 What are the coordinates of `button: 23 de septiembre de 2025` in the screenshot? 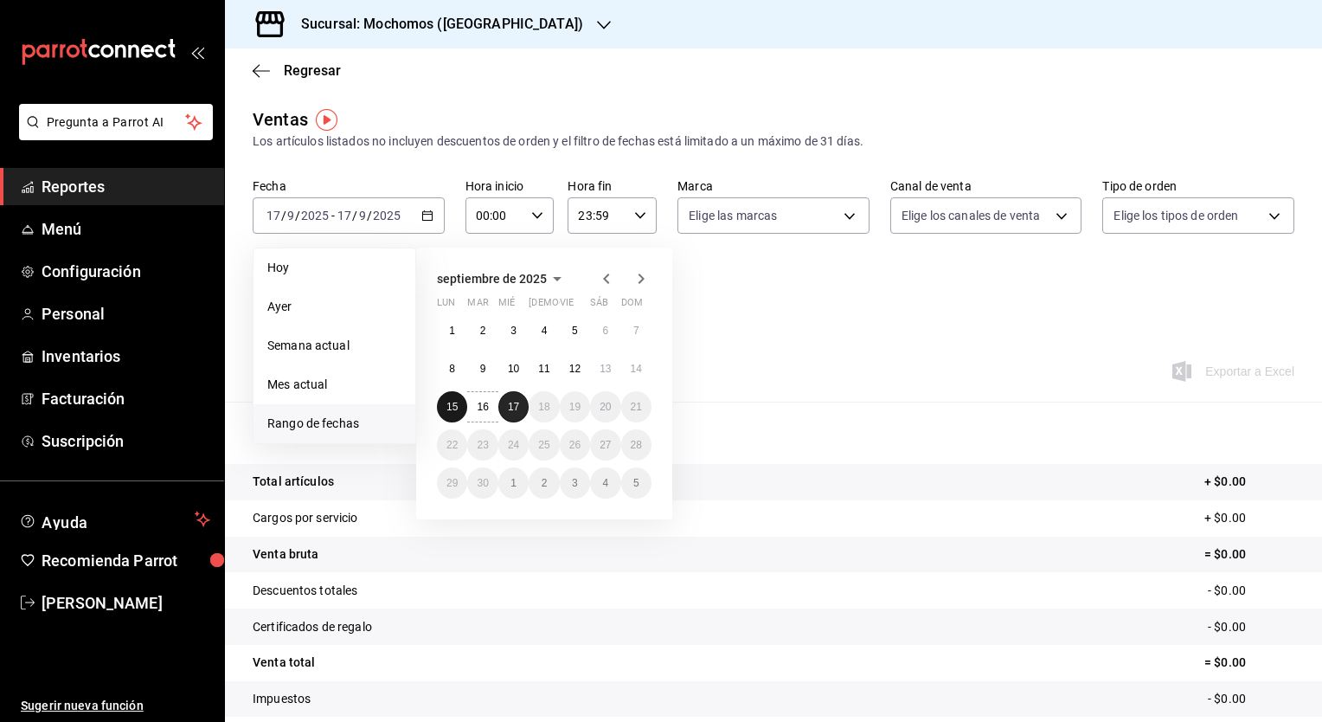 It's located at (482, 445).